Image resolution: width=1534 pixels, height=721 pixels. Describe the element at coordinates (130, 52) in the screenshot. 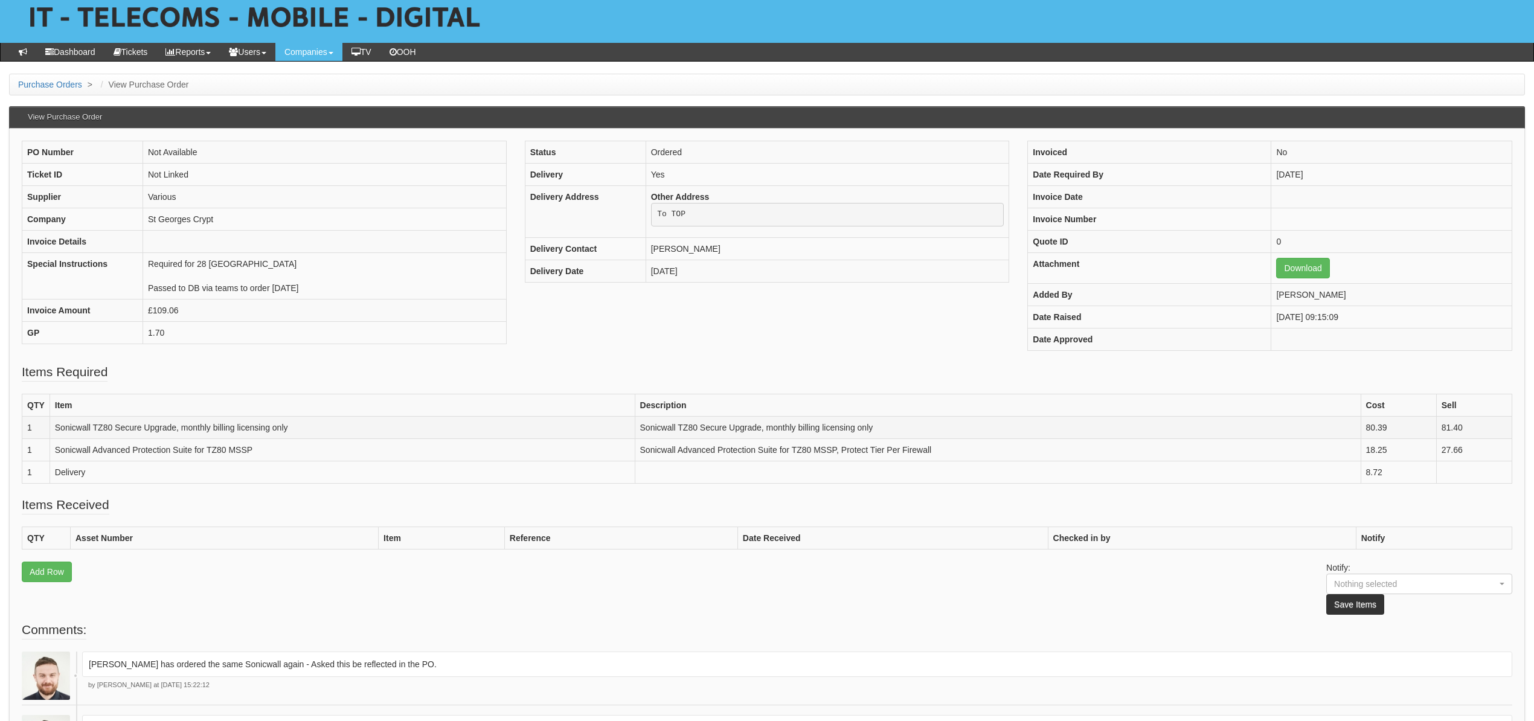

I see `a: Tickets` at that location.